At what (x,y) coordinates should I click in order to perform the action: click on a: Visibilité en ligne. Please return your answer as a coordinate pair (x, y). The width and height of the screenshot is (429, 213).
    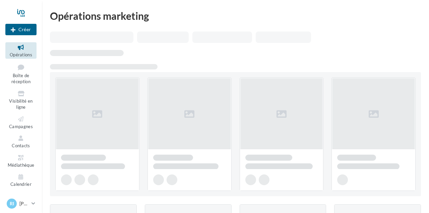
    Looking at the image, I should click on (21, 100).